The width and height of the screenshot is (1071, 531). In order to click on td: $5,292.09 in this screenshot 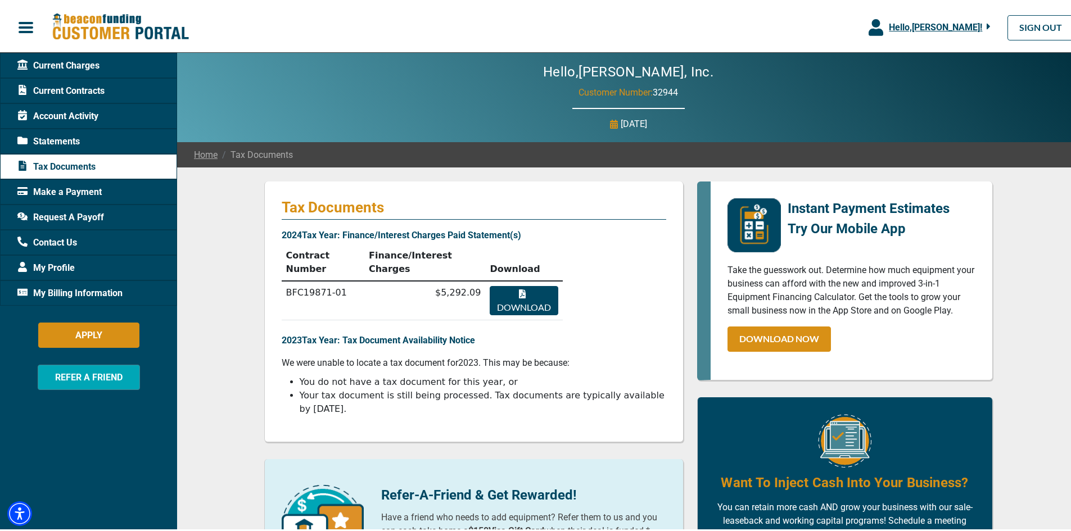, I will do `click(424, 298)`.